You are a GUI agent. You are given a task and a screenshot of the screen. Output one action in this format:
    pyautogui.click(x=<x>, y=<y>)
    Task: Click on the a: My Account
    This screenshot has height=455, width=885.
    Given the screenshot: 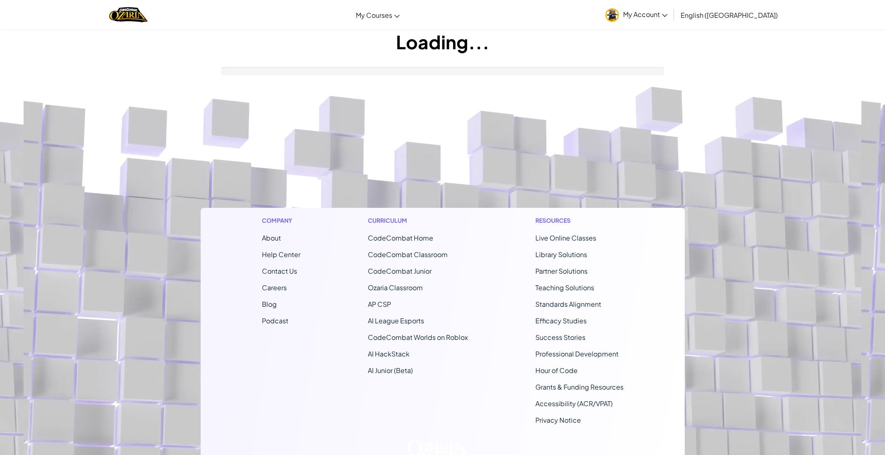 What is the action you would take?
    pyautogui.click(x=637, y=14)
    